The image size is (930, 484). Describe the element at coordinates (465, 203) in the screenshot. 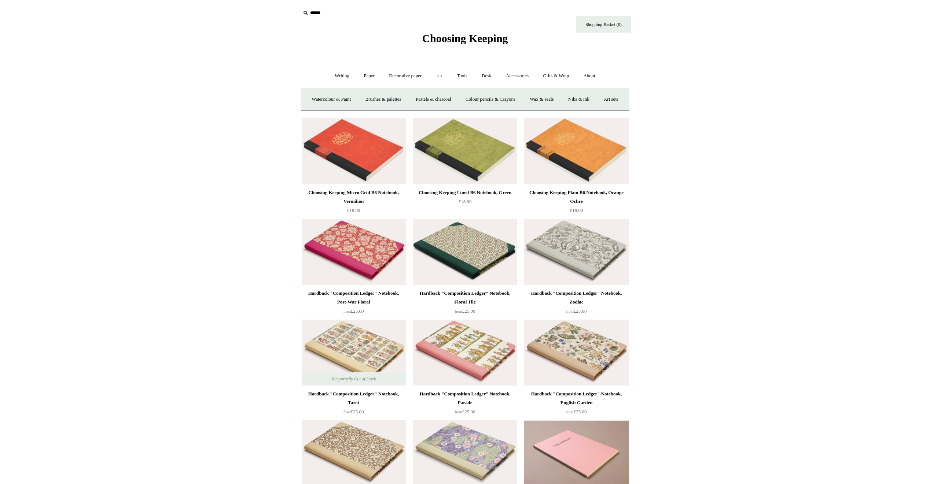

I see `a: Choosing Keeping Lined B6 Notebook, Green £18.00` at that location.